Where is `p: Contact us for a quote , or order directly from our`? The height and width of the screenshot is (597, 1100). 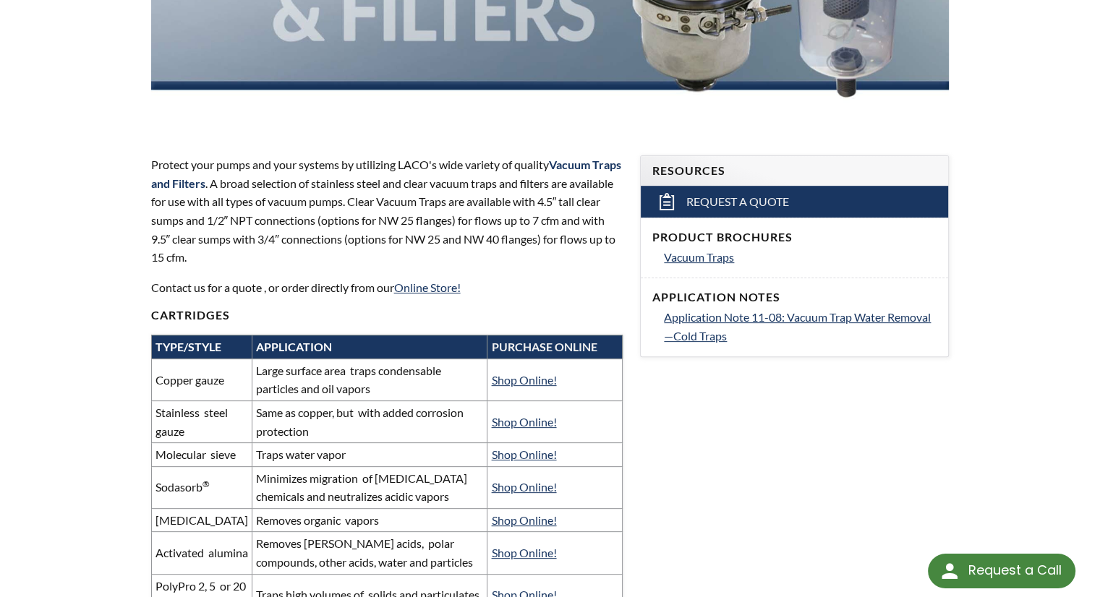
p: Contact us for a quote , or order directly from our is located at coordinates (387, 288).